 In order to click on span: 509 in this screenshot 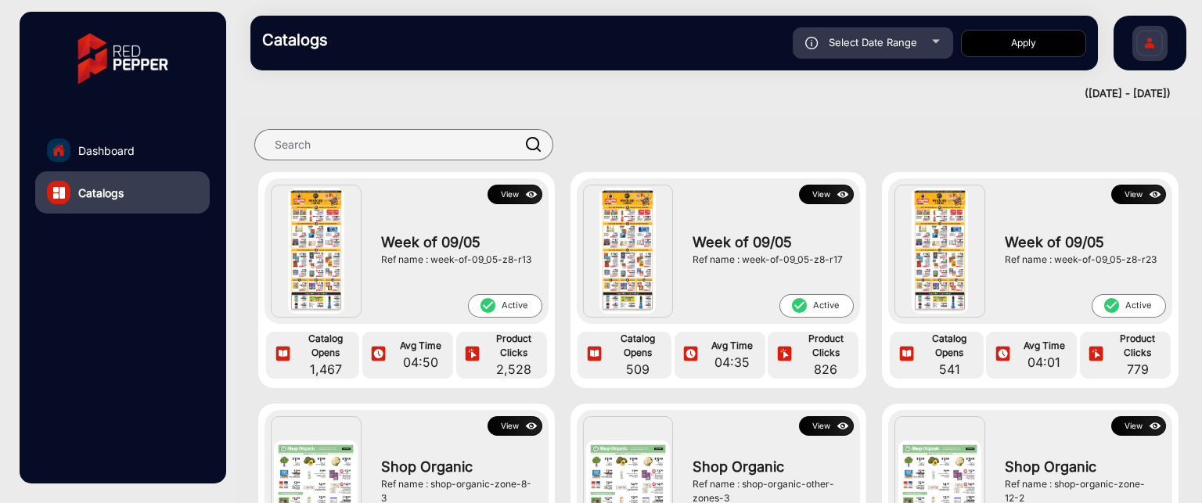, I will do `click(637, 369)`.